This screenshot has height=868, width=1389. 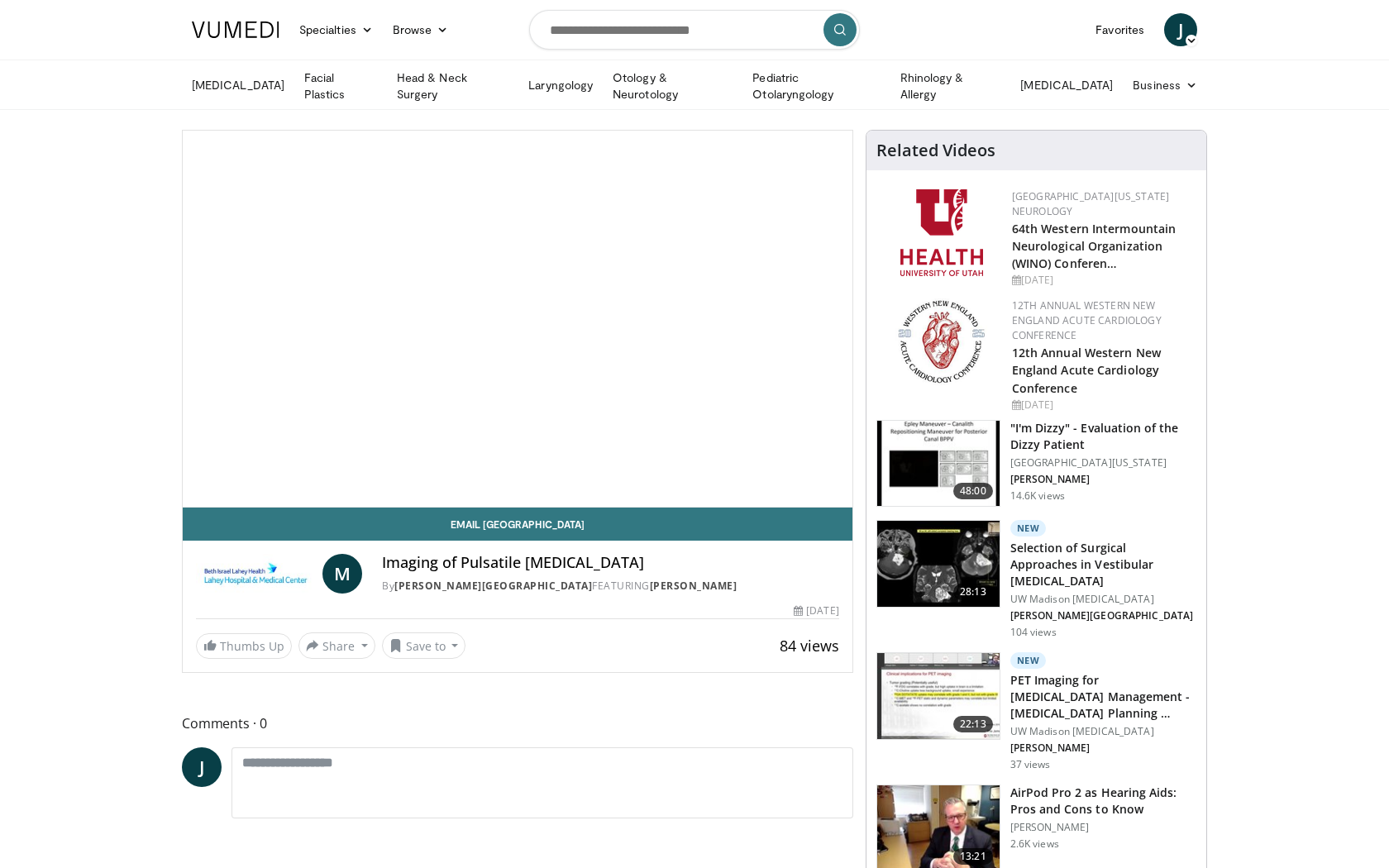 I want to click on a: Pediatric Otolaryngology, so click(x=816, y=86).